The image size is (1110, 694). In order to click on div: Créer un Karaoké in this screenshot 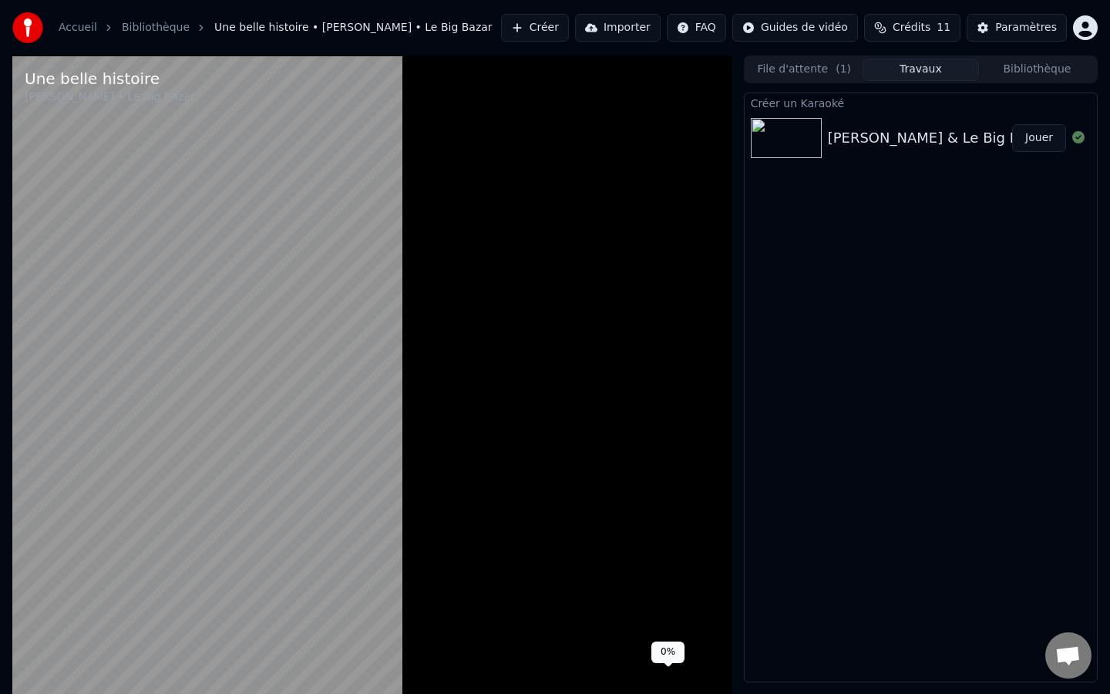, I will do `click(921, 103)`.